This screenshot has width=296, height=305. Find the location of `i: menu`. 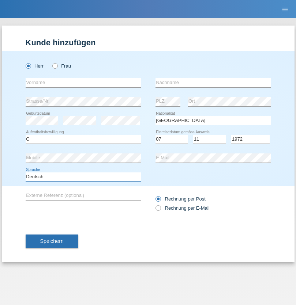

i: menu is located at coordinates (285, 10).